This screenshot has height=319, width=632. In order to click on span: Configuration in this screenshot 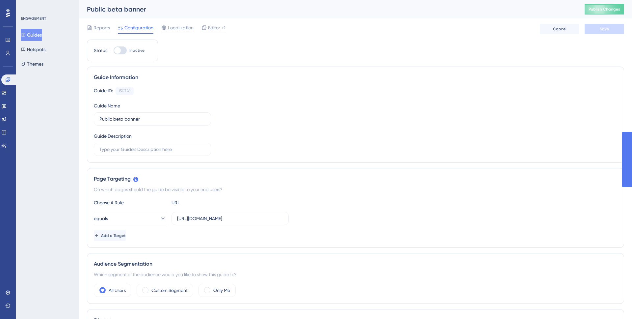, I will do `click(139, 28)`.